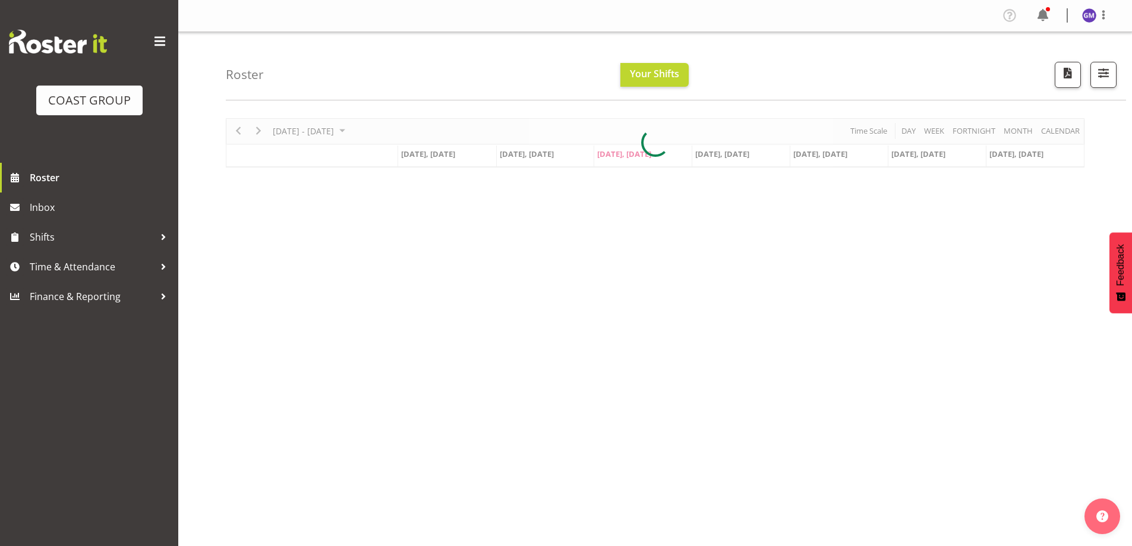 This screenshot has width=1132, height=546. I want to click on span: Finance & Reporting, so click(92, 297).